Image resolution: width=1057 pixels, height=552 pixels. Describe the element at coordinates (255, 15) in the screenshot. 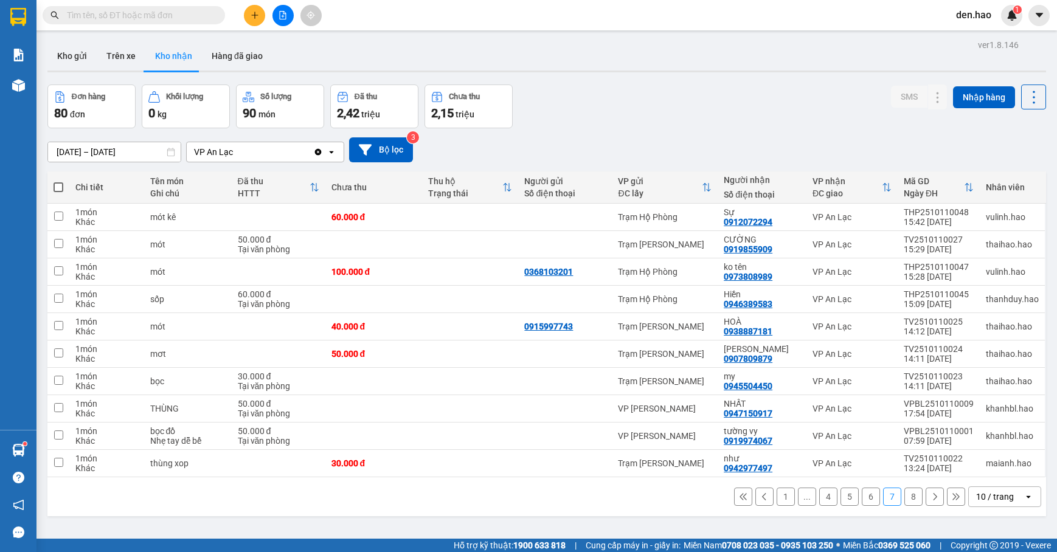

I see `span: plus` at that location.